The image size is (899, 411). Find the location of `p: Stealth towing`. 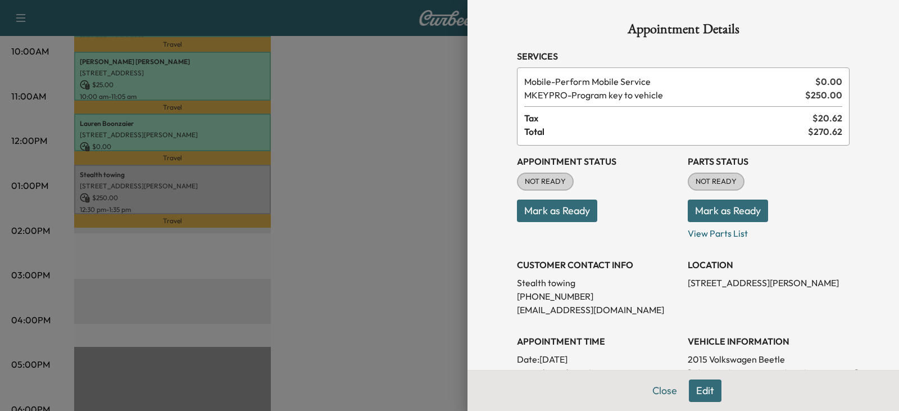

p: Stealth towing is located at coordinates (598, 283).